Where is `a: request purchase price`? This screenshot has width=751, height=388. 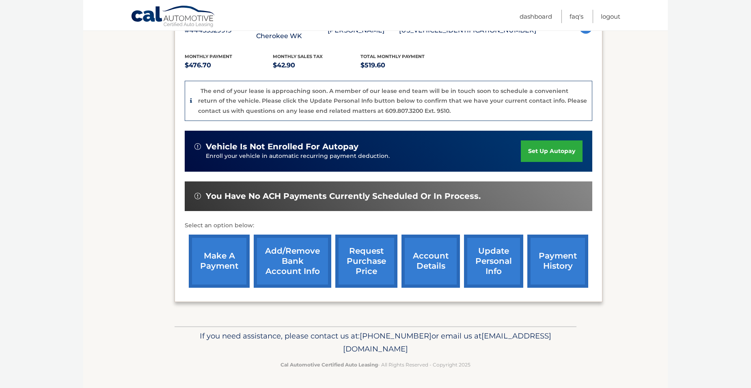 a: request purchase price is located at coordinates (366, 261).